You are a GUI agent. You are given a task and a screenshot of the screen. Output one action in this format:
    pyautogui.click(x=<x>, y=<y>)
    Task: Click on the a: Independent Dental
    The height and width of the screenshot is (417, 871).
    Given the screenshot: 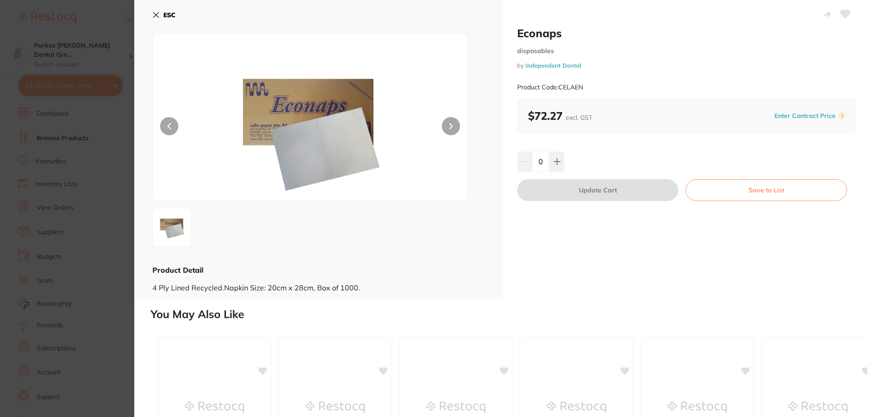 What is the action you would take?
    pyautogui.click(x=553, y=65)
    